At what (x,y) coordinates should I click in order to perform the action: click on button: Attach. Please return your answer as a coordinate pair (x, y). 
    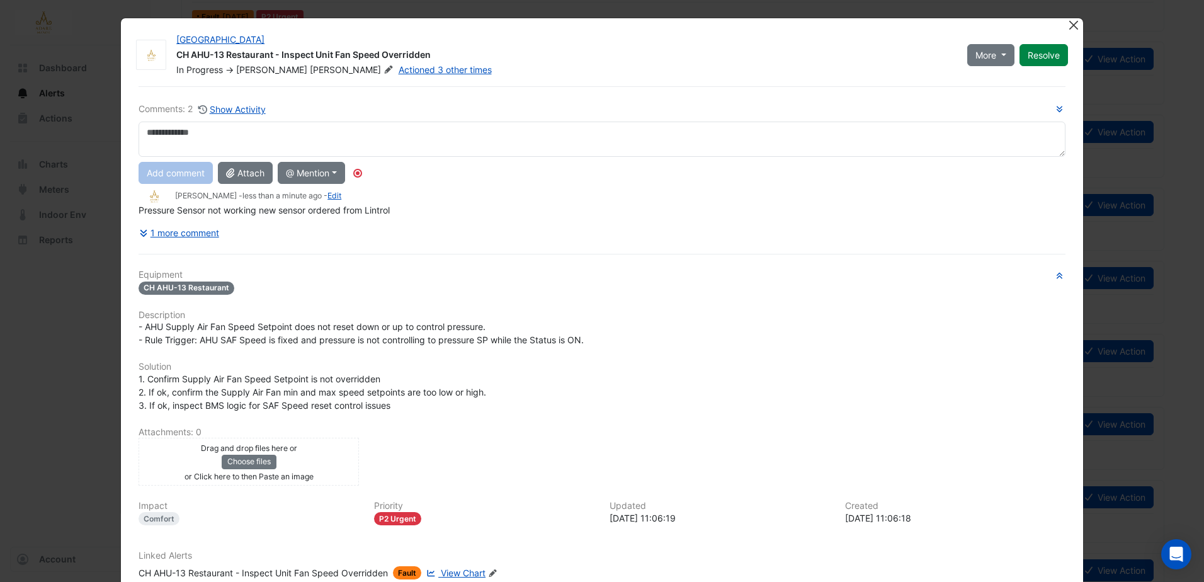
    Looking at the image, I should click on (245, 172).